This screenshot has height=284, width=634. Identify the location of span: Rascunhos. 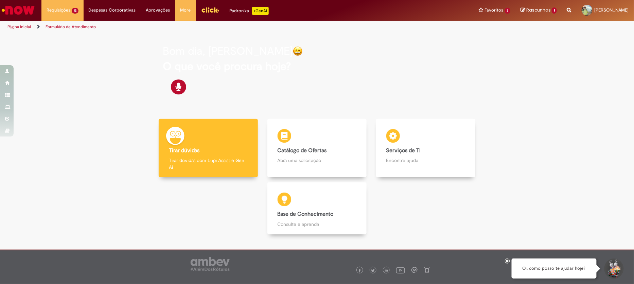
(539, 10).